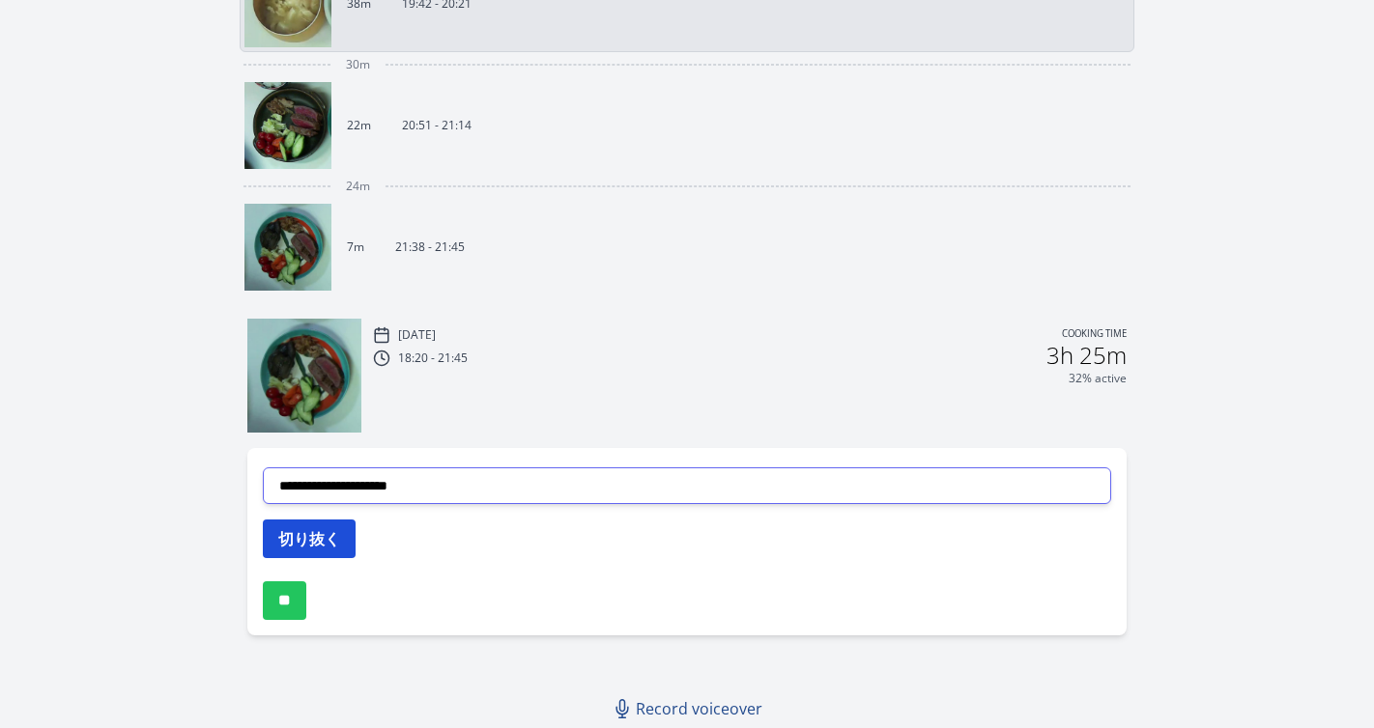 The image size is (1374, 728). I want to click on h2: 3h 25m, so click(1086, 356).